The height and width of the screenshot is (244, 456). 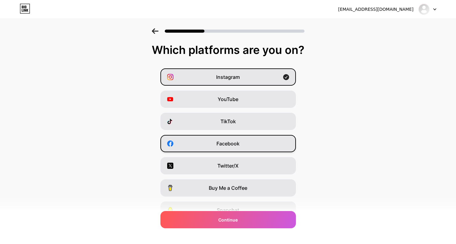 What do you see at coordinates (228, 219) in the screenshot?
I see `span: Continue` at bounding box center [228, 219].